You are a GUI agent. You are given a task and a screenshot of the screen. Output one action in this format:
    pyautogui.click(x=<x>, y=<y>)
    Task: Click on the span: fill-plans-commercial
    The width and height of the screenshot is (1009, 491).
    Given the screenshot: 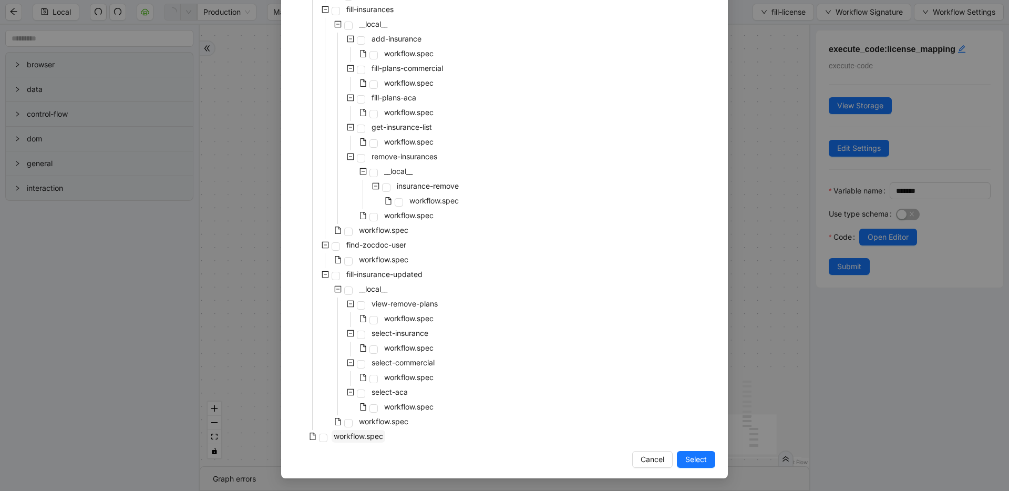 What is the action you would take?
    pyautogui.click(x=407, y=68)
    